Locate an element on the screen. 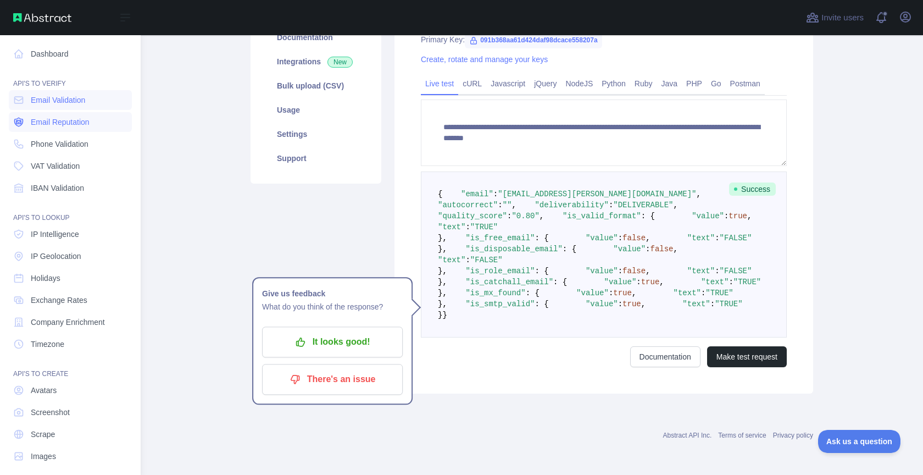  span: Timezone is located at coordinates (47, 344).